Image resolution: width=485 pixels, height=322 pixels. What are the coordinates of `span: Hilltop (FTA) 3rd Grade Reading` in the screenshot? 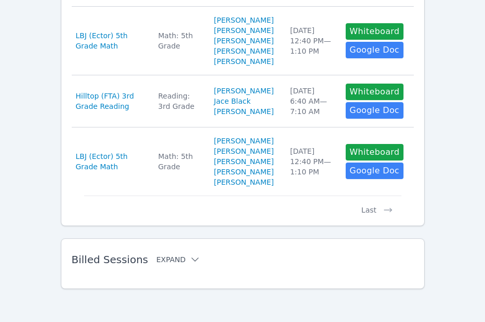 It's located at (111, 101).